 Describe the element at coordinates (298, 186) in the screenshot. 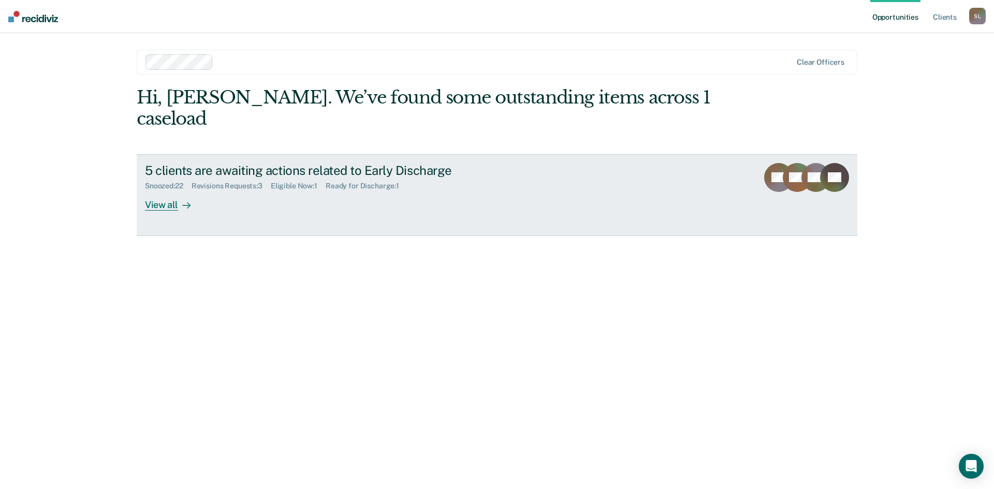

I see `div: Eligible Now : 1` at that location.